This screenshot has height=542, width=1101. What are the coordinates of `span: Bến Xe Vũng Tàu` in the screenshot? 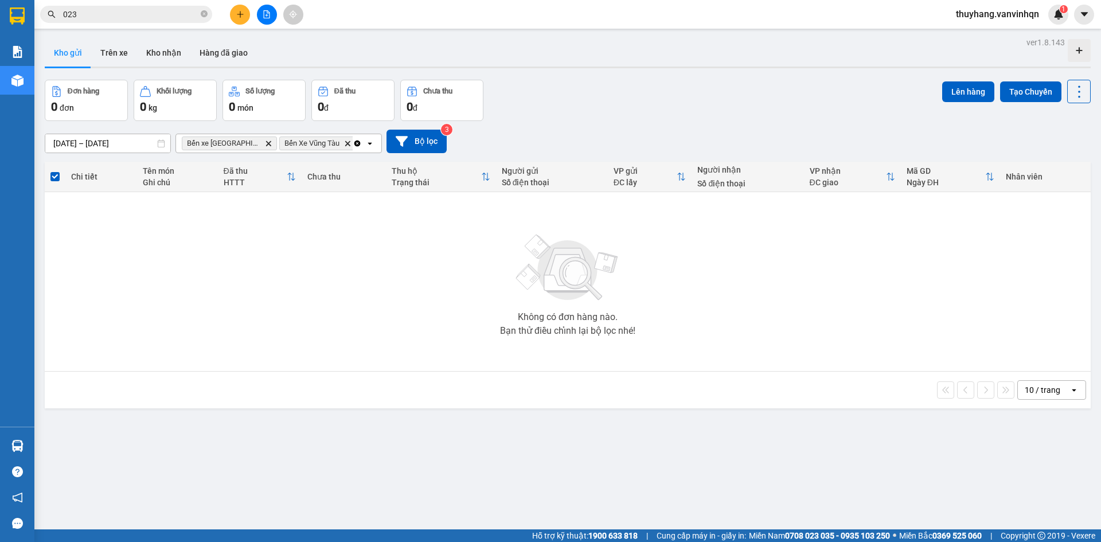 It's located at (312, 143).